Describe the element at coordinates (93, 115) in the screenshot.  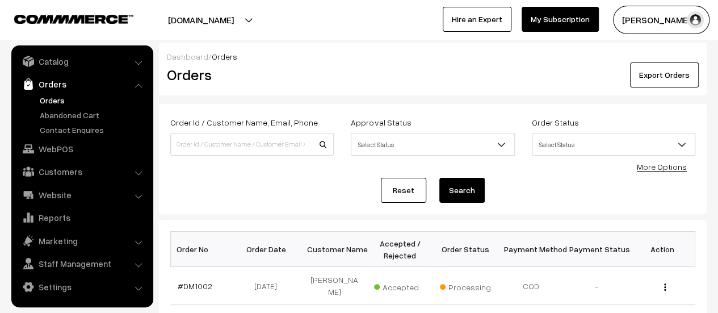
I see `a: Abandoned Cart` at that location.